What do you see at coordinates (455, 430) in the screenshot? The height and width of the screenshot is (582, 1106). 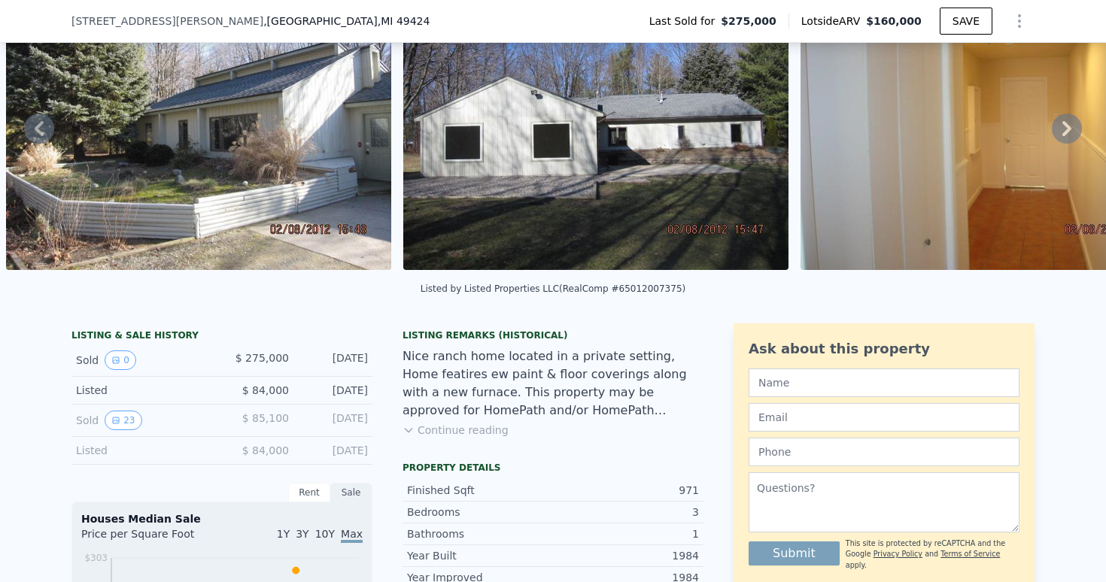 I see `button: Continue reading` at bounding box center [455, 430].